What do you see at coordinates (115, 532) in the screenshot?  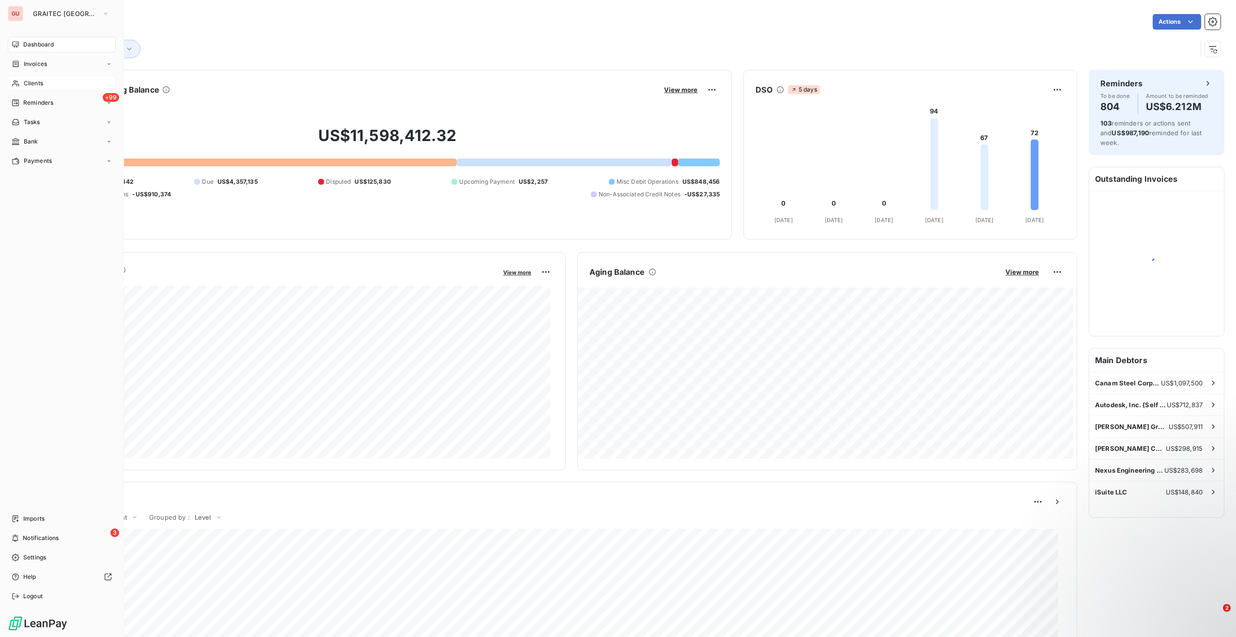 I see `span: 3` at bounding box center [115, 532].